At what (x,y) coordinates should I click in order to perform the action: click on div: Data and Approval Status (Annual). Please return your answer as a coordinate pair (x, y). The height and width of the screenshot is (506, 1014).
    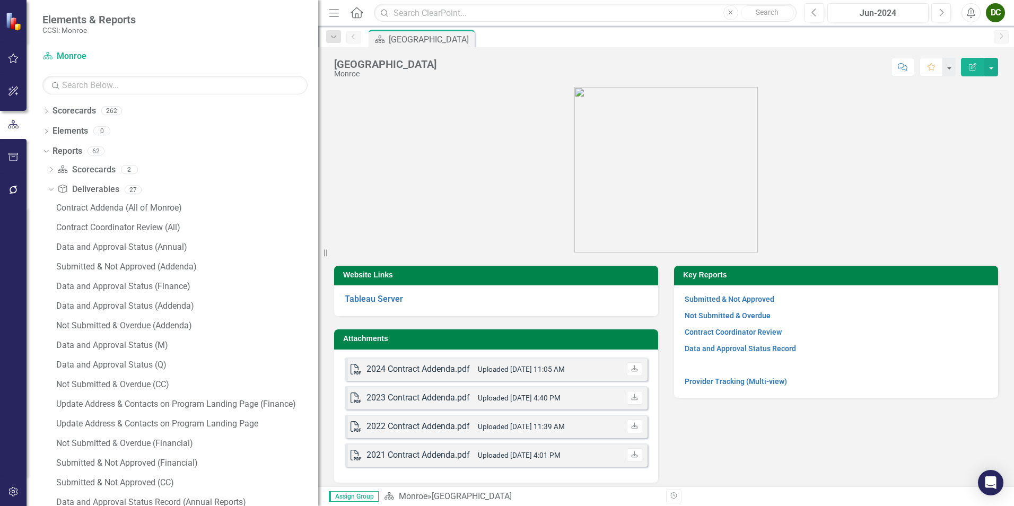
    Looking at the image, I should click on (187, 247).